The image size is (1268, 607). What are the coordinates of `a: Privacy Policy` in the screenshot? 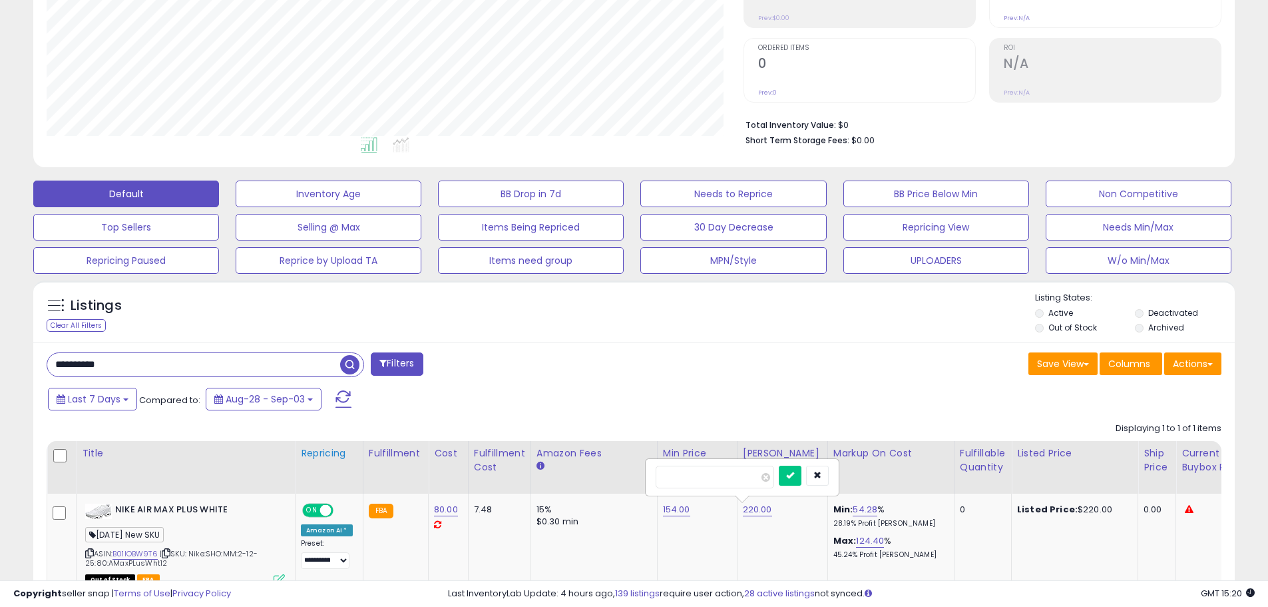 It's located at (202, 593).